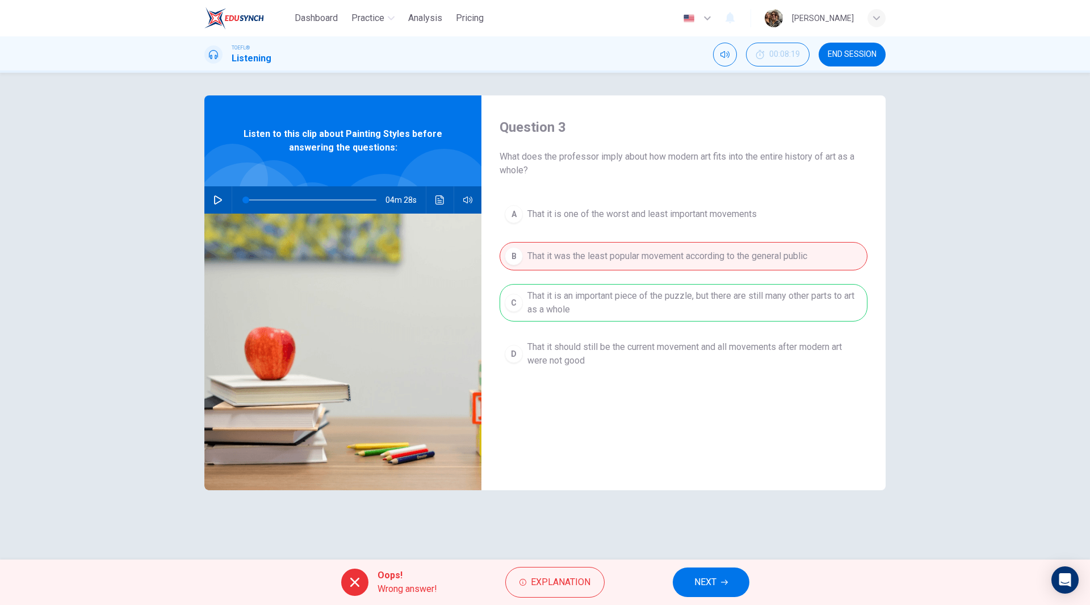  I want to click on button: 00:08:19, so click(778, 55).